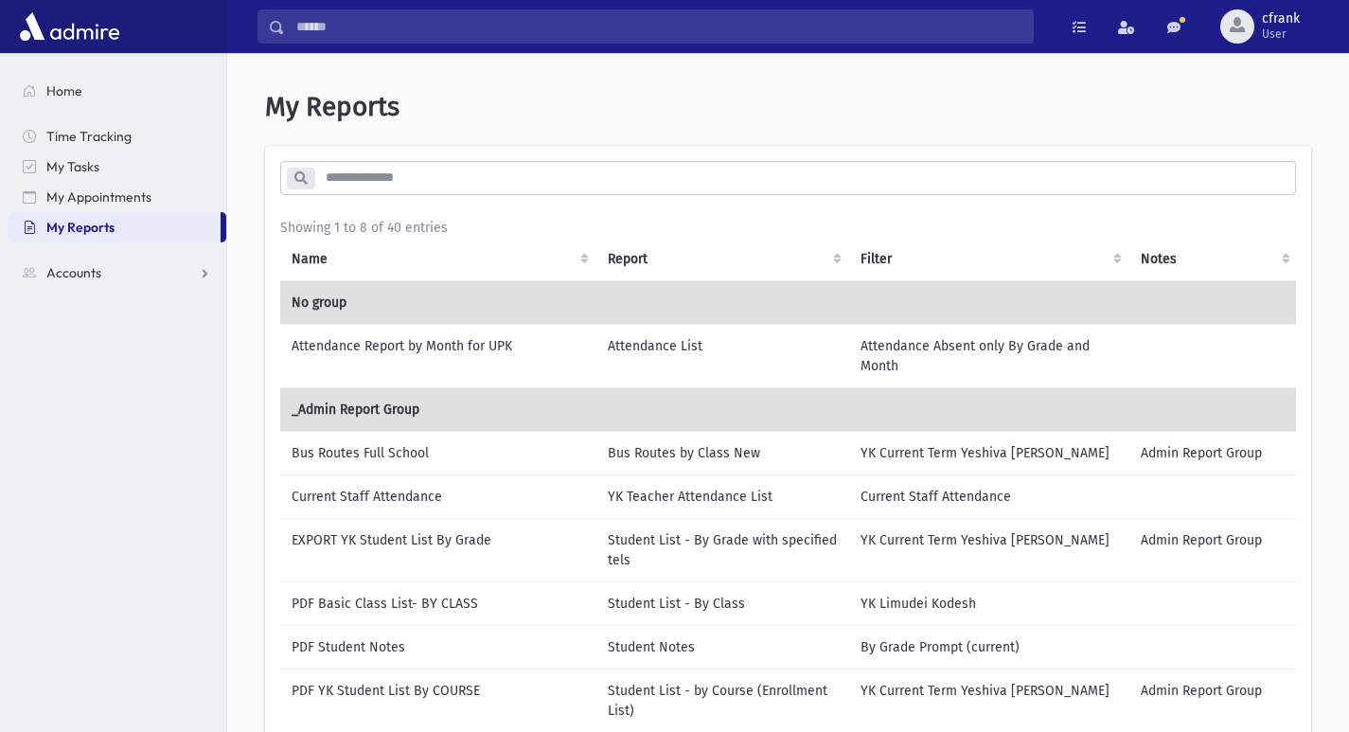 This screenshot has height=732, width=1349. I want to click on span: Accounts, so click(74, 273).